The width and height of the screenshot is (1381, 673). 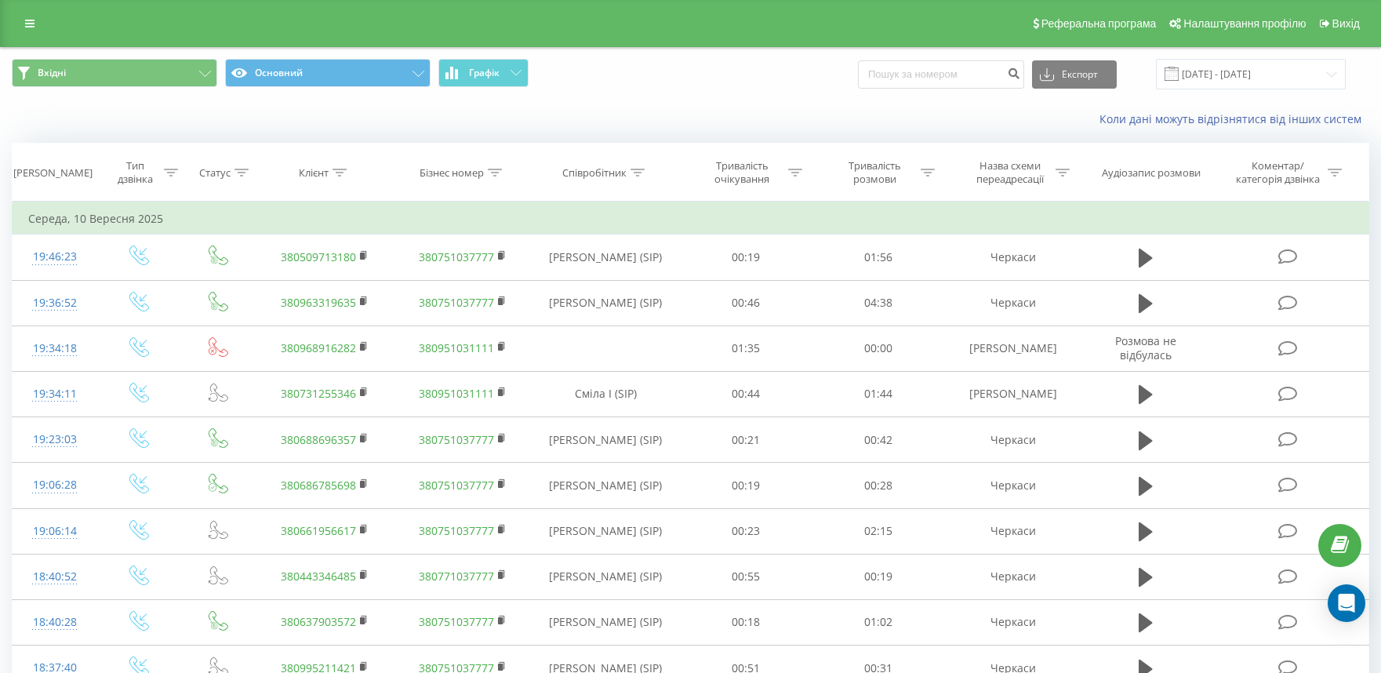 I want to click on td: 00:55, so click(x=746, y=576).